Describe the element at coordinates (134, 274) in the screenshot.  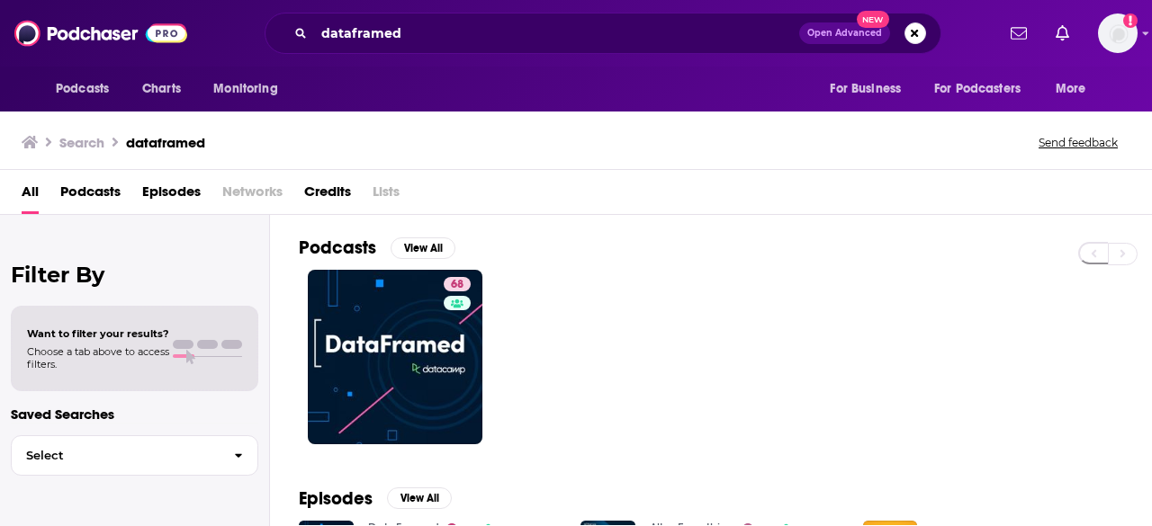
I see `h2: Filter By` at that location.